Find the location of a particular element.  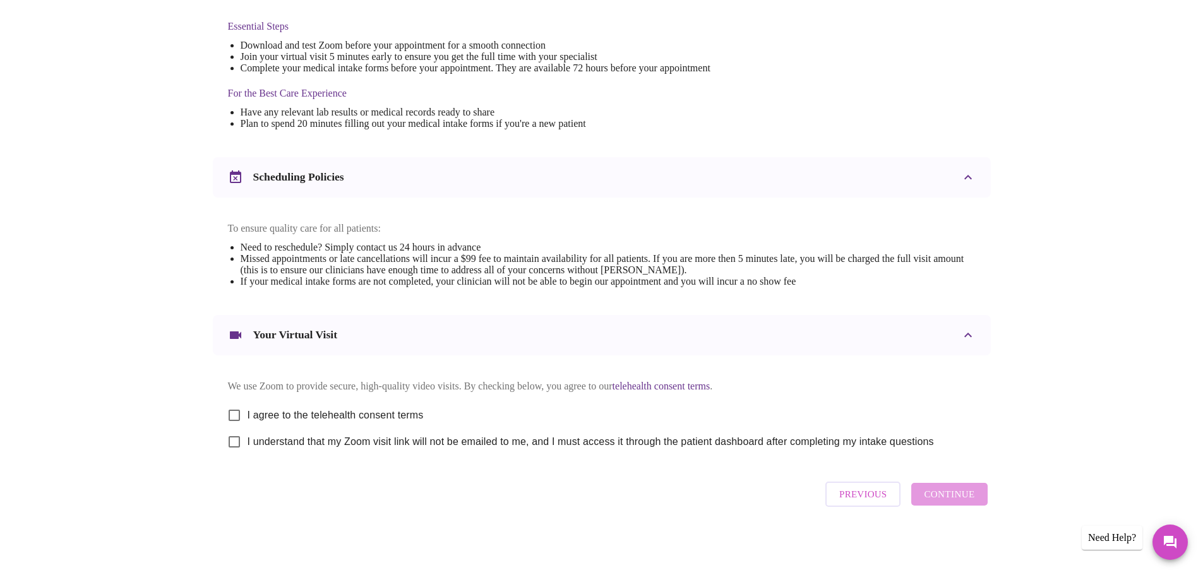

div: Your Virtual Visit is located at coordinates (602, 335).